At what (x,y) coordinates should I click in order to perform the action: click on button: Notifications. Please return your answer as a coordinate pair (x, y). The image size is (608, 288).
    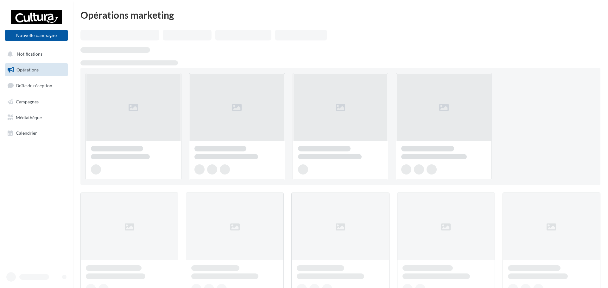
    Looking at the image, I should click on (35, 54).